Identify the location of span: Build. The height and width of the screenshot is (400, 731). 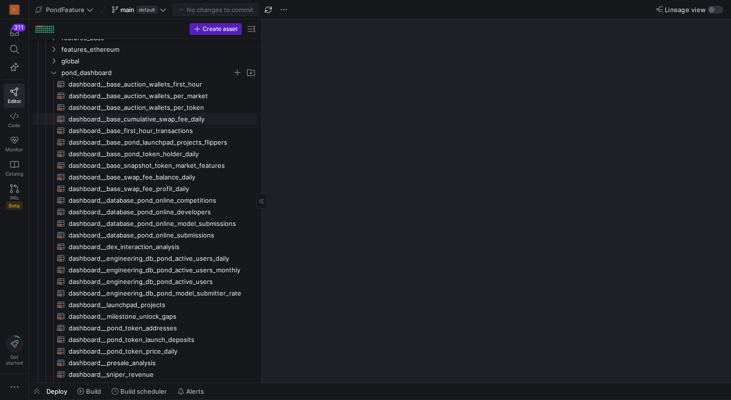
(93, 391).